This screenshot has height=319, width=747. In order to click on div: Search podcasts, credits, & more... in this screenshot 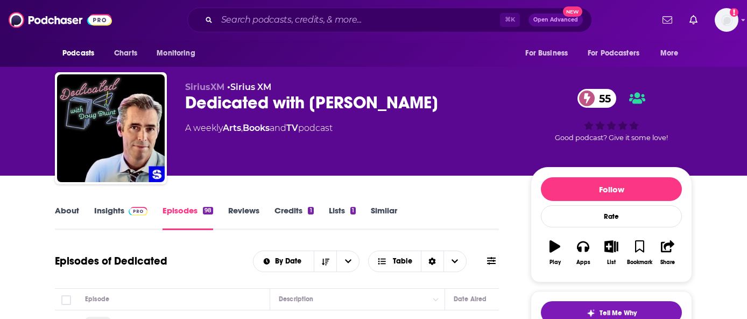, I will do `click(390, 20)`.